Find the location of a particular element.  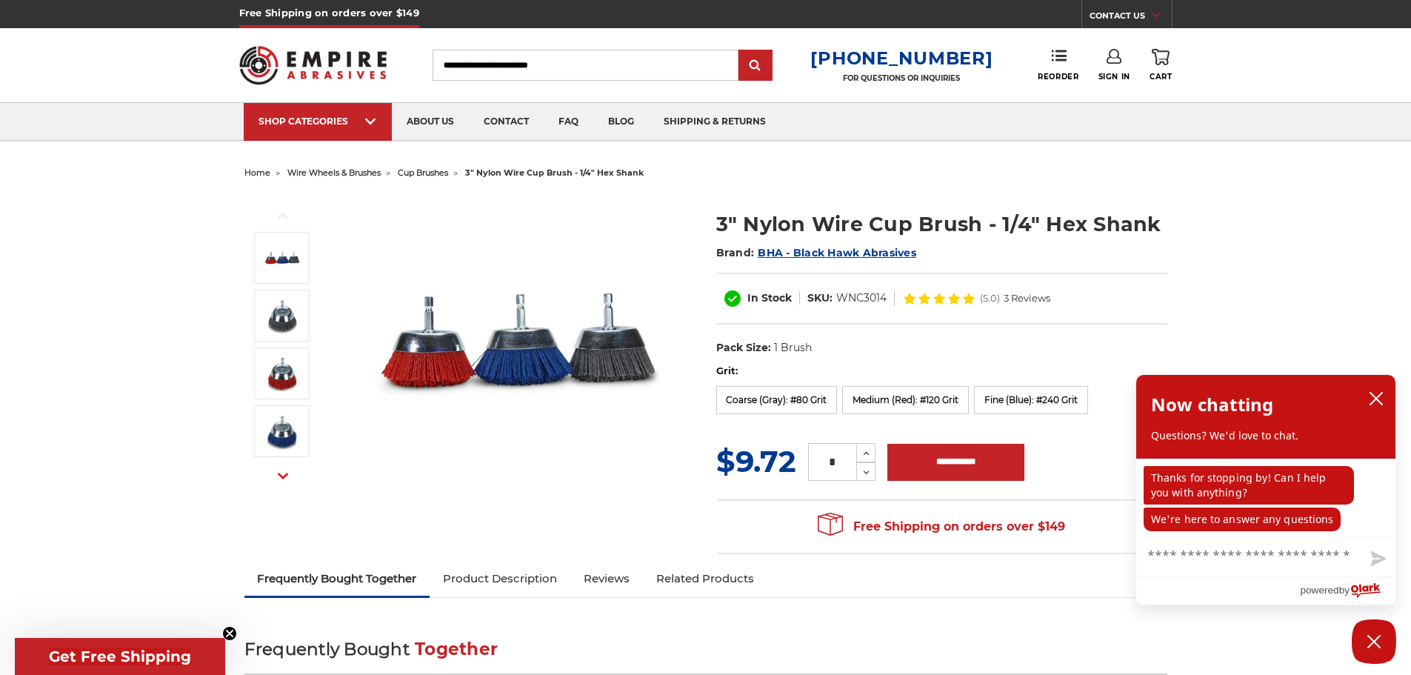

span: Sign In is located at coordinates (1114, 76).